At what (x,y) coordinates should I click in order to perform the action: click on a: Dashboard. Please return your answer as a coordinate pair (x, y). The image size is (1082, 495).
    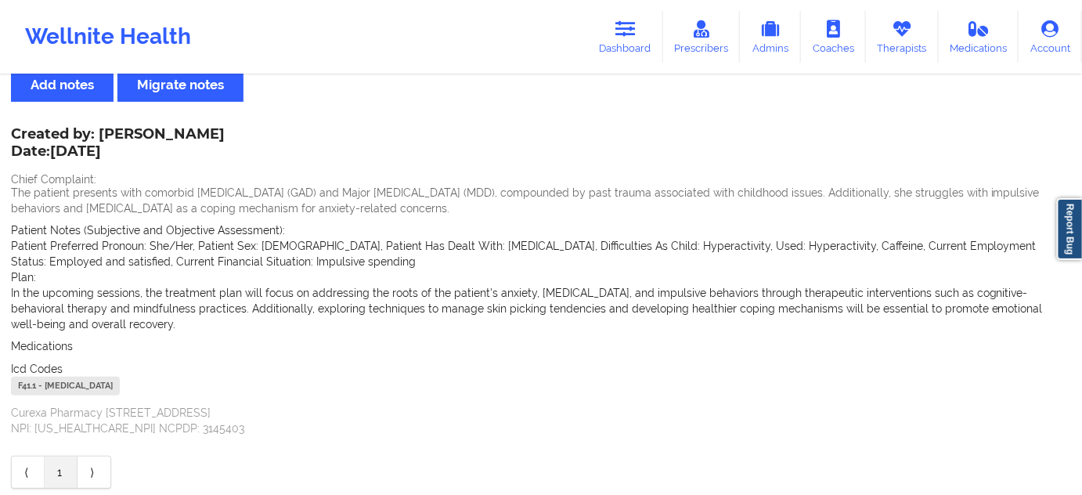
    Looking at the image, I should click on (626, 37).